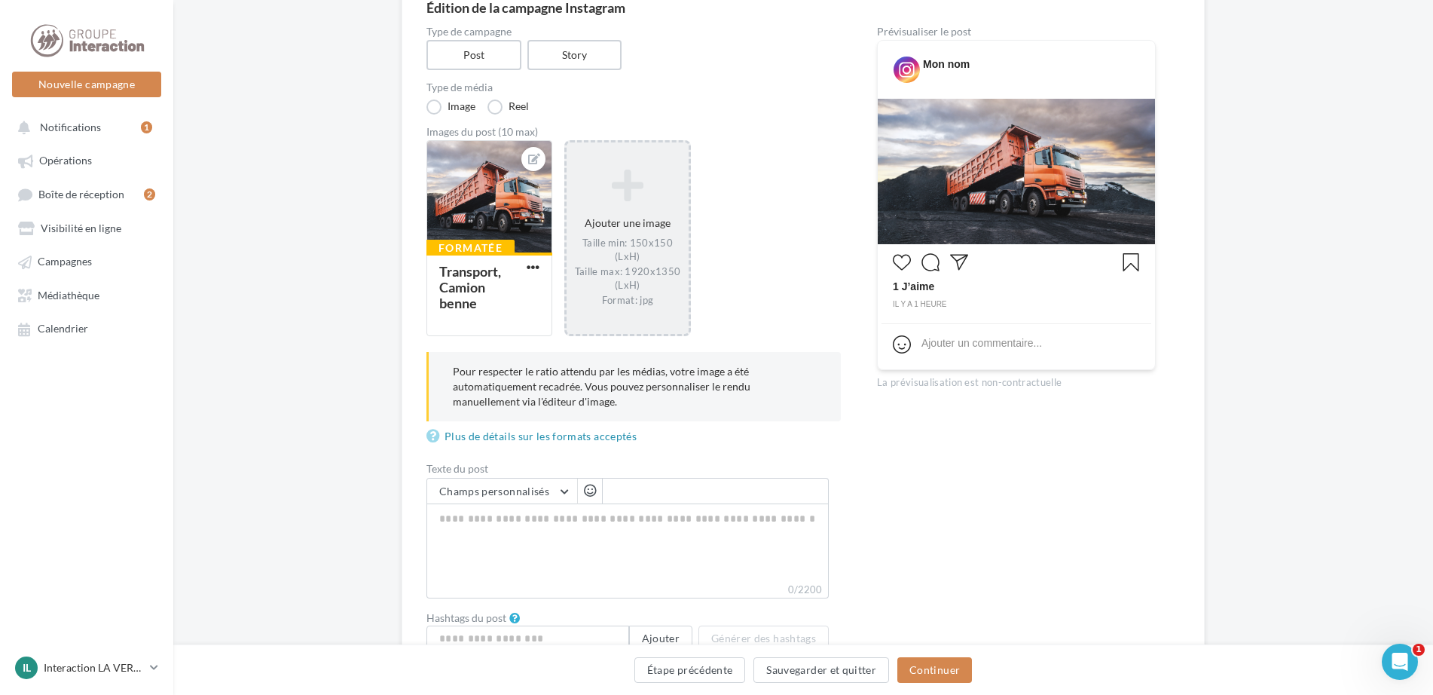 The height and width of the screenshot is (695, 1433). What do you see at coordinates (87, 84) in the screenshot?
I see `button: Nouvelle campagne` at bounding box center [87, 84].